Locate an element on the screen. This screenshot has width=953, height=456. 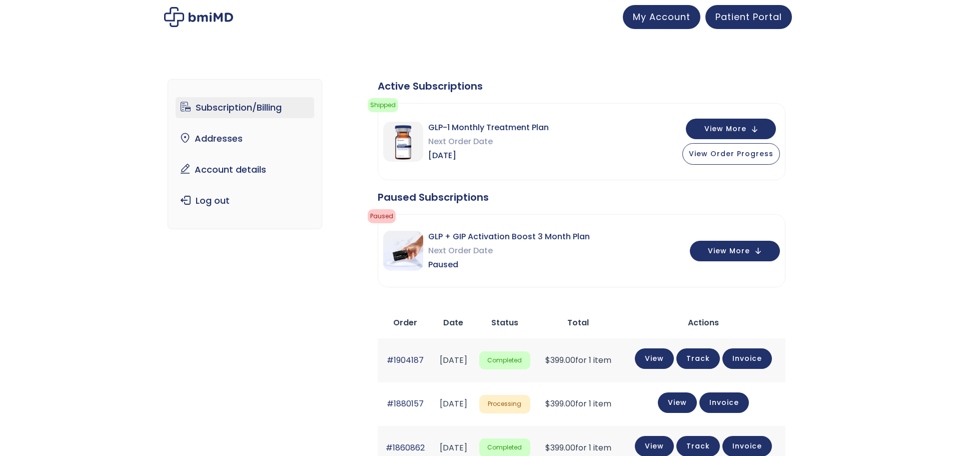
span: Processing is located at coordinates (505, 404).